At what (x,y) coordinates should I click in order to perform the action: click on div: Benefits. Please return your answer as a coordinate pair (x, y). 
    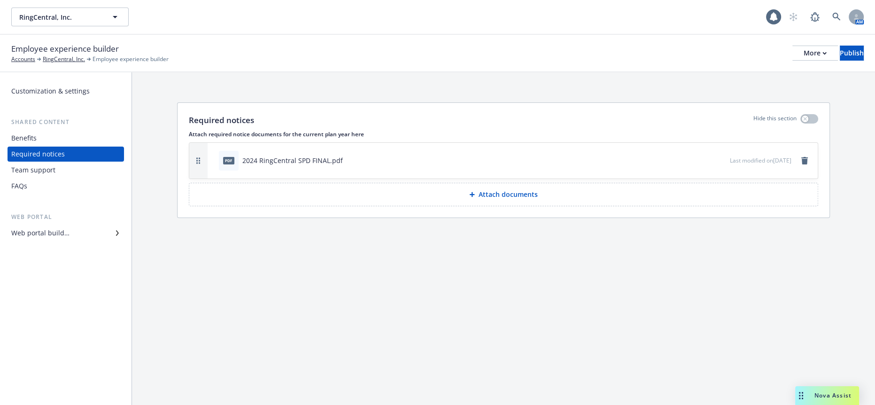
    Looking at the image, I should click on (24, 138).